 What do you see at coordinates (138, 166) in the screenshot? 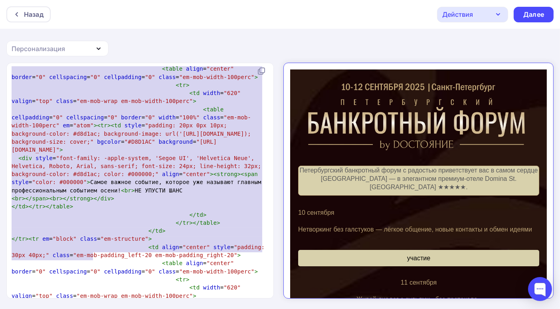
I see `span: "font-family: -apple-system, 'Segoe UI', 'Helvetica Neue', Helvetica, Roboto, Arial, sans-serif; ...` at bounding box center [138, 166].